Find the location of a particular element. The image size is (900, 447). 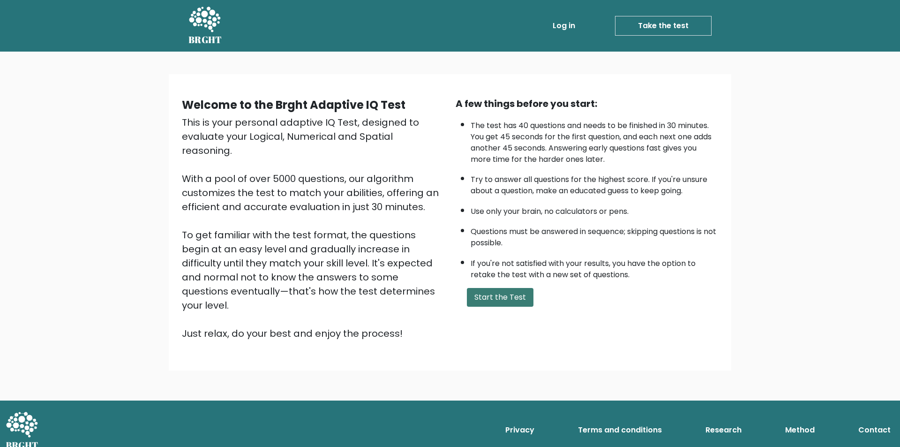

li: Use only your brain, no calculators or pens. is located at coordinates (594, 209).